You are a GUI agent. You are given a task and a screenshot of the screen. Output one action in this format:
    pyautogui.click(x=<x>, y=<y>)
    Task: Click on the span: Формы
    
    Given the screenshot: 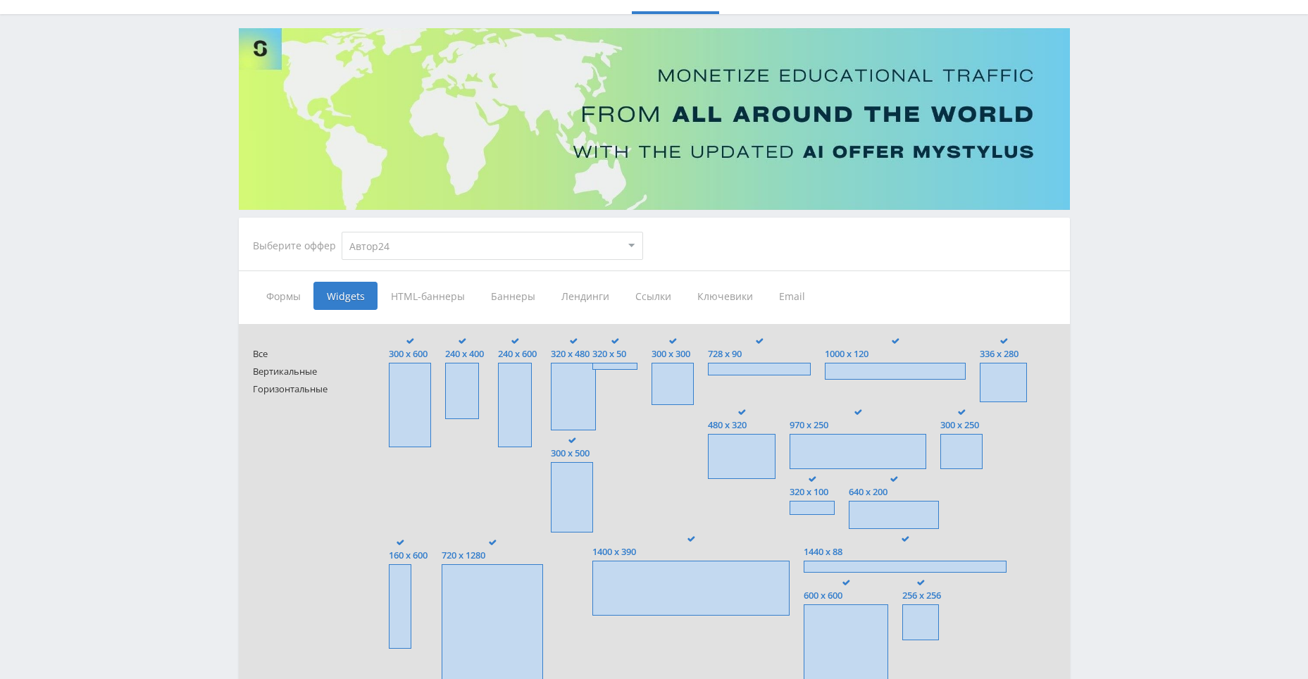 What is the action you would take?
    pyautogui.click(x=283, y=296)
    